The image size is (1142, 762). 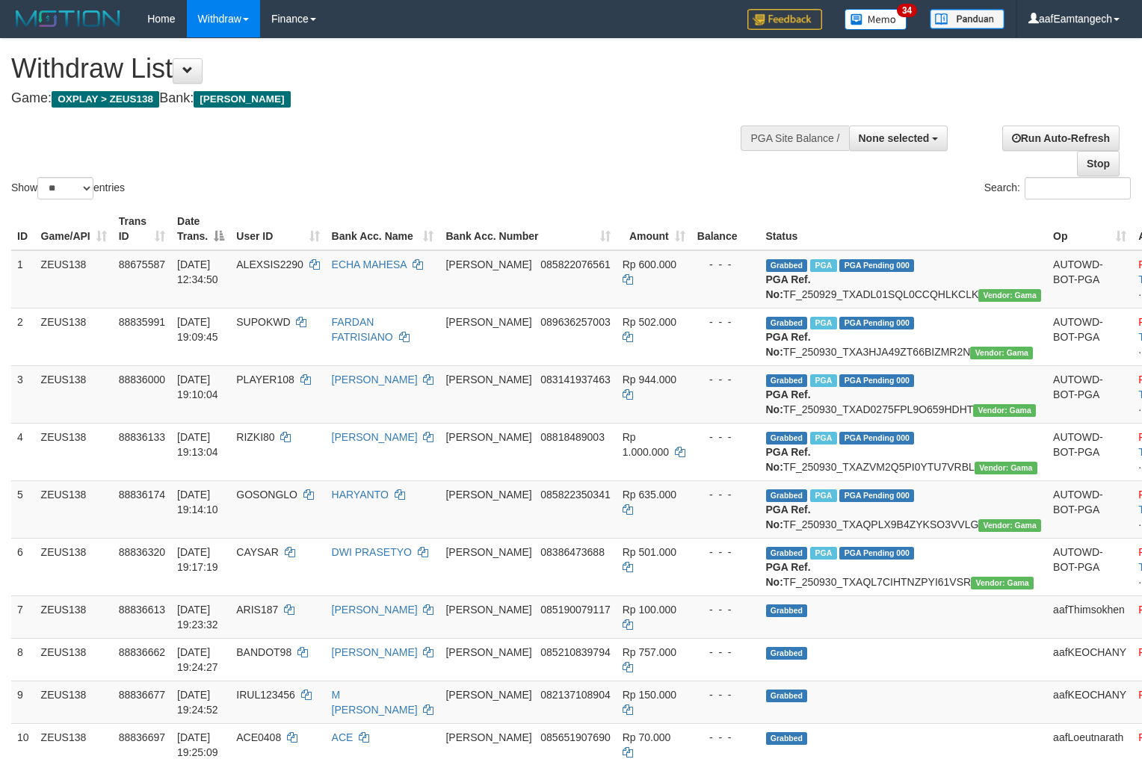 I want to click on span: ACE0408, so click(x=259, y=738).